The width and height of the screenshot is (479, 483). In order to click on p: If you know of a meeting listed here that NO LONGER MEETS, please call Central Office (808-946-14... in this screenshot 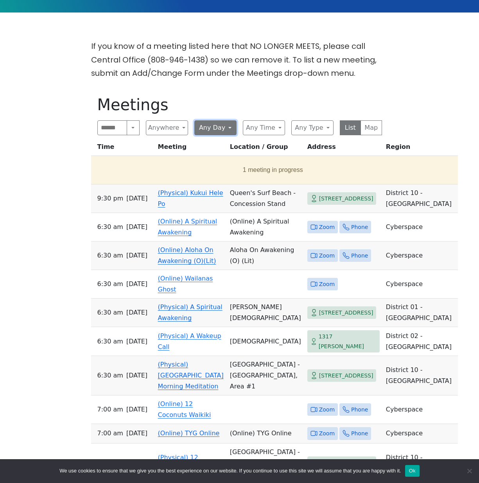, I will do `click(240, 59)`.